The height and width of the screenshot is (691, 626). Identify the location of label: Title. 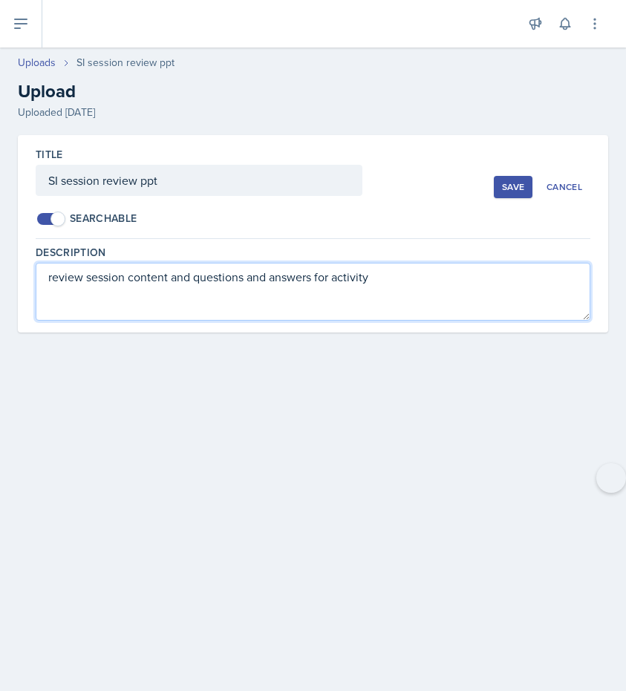
(49, 154).